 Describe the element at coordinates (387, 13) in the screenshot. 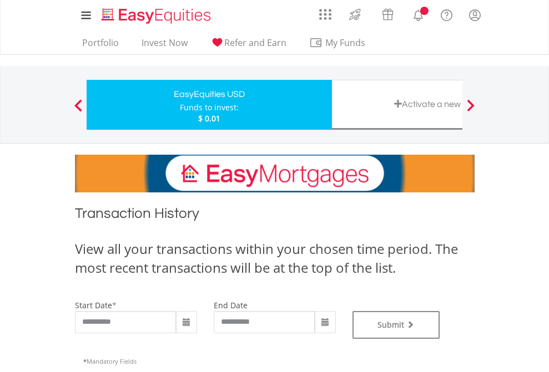

I see `a: Vouchers` at that location.